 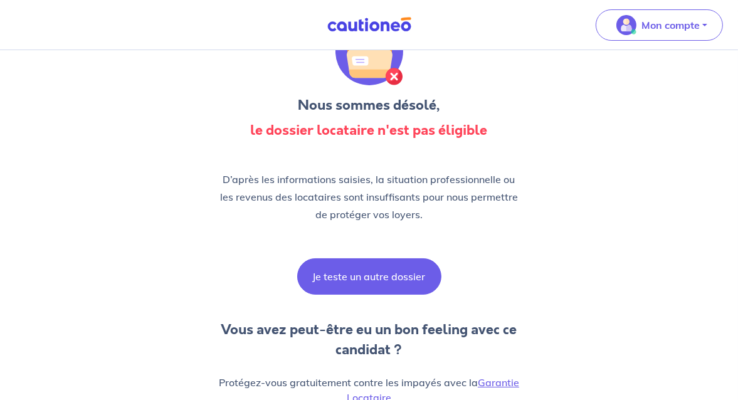 I want to click on img: illu_folder_cancel.svg, so click(x=369, y=51).